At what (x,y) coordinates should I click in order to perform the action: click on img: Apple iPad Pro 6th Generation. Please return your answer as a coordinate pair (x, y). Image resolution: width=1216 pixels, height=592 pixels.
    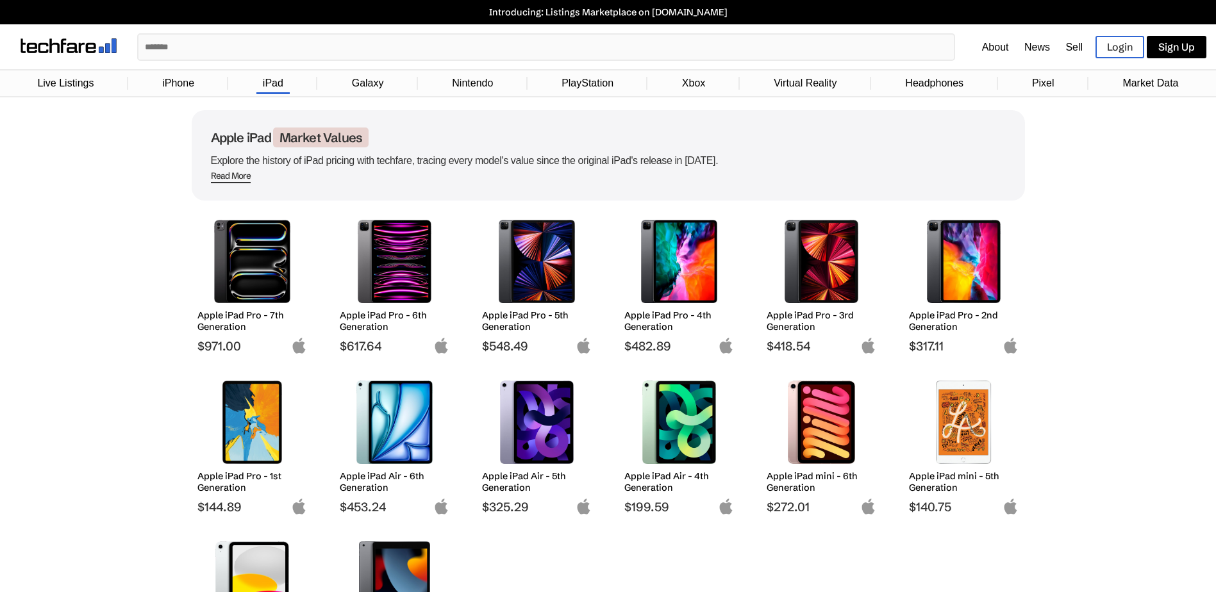
    Looking at the image, I should click on (394, 262).